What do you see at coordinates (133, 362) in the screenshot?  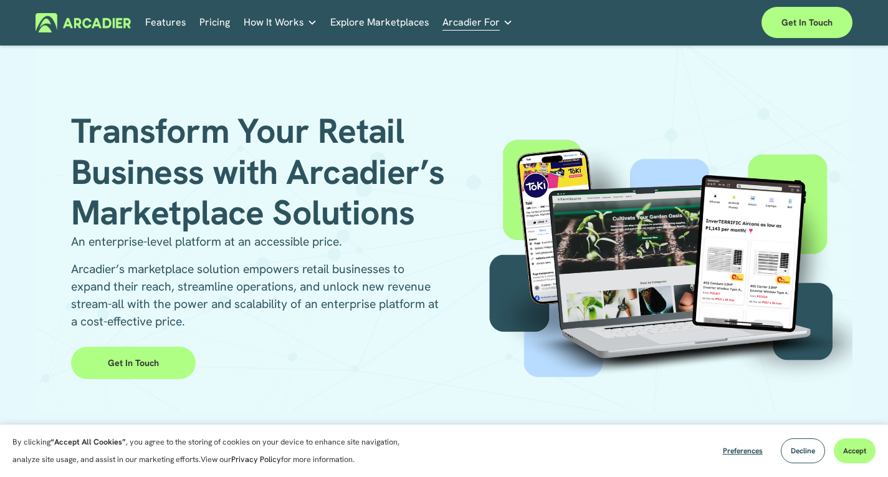 I see `a: Get in Touch` at bounding box center [133, 362].